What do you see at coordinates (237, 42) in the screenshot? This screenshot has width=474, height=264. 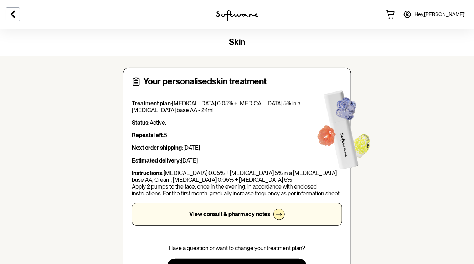 I see `span: skin` at bounding box center [237, 42].